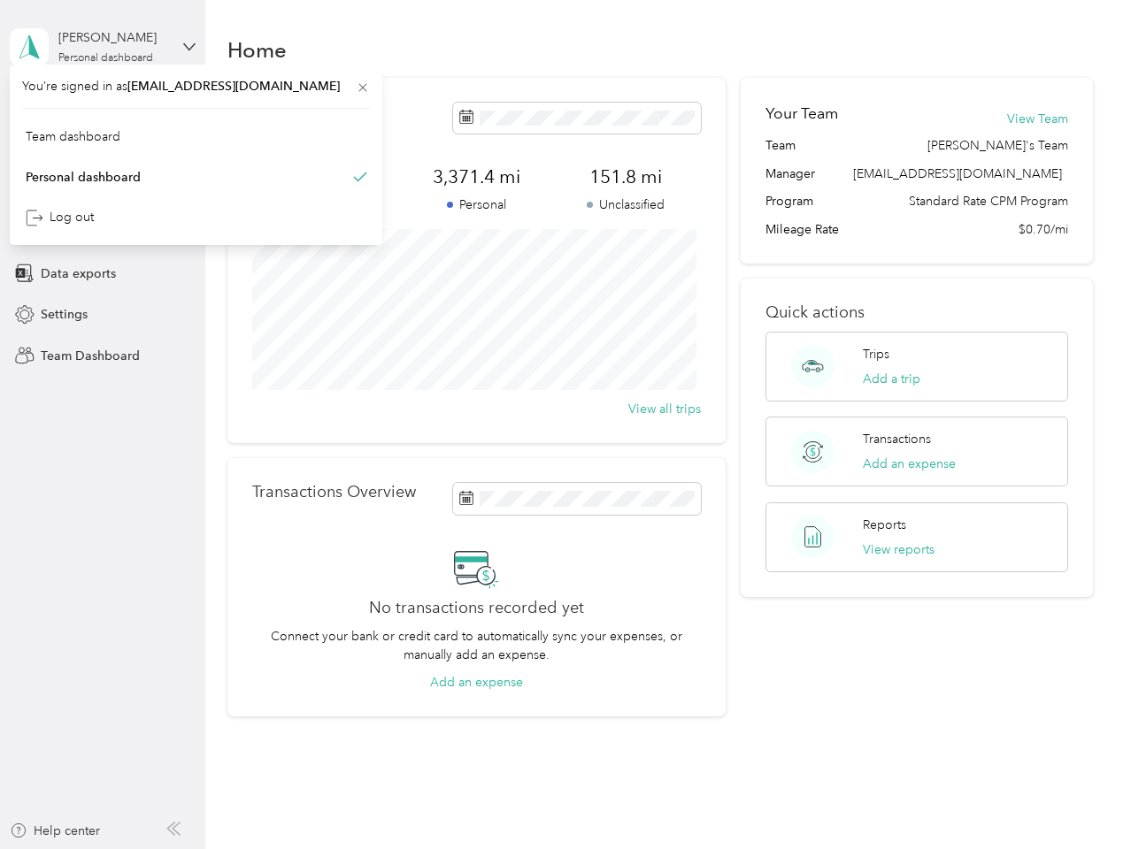  What do you see at coordinates (334, 492) in the screenshot?
I see `p: Transactions Overview` at bounding box center [334, 492].